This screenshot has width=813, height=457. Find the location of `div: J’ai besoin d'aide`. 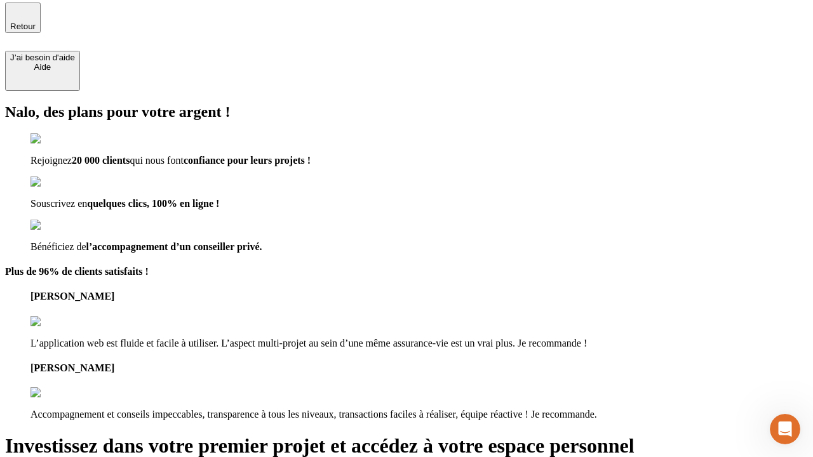

div: J’ai besoin d'aide is located at coordinates (43, 57).